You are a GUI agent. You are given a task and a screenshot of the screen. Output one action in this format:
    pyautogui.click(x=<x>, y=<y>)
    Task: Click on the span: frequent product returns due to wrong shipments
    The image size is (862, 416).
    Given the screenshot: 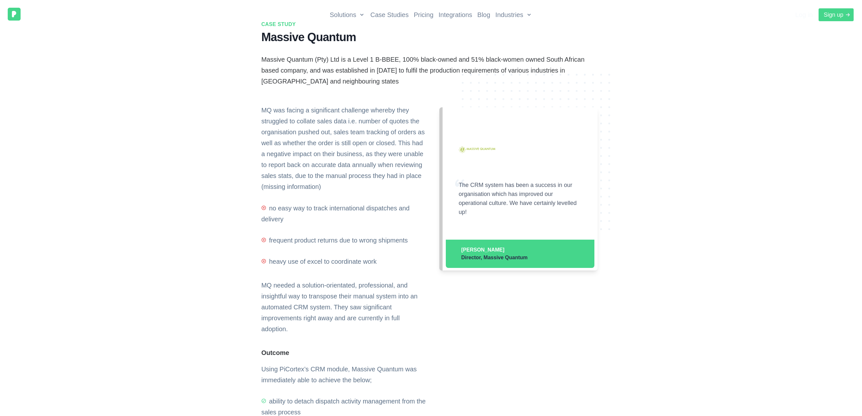 What is the action you would take?
    pyautogui.click(x=338, y=240)
    